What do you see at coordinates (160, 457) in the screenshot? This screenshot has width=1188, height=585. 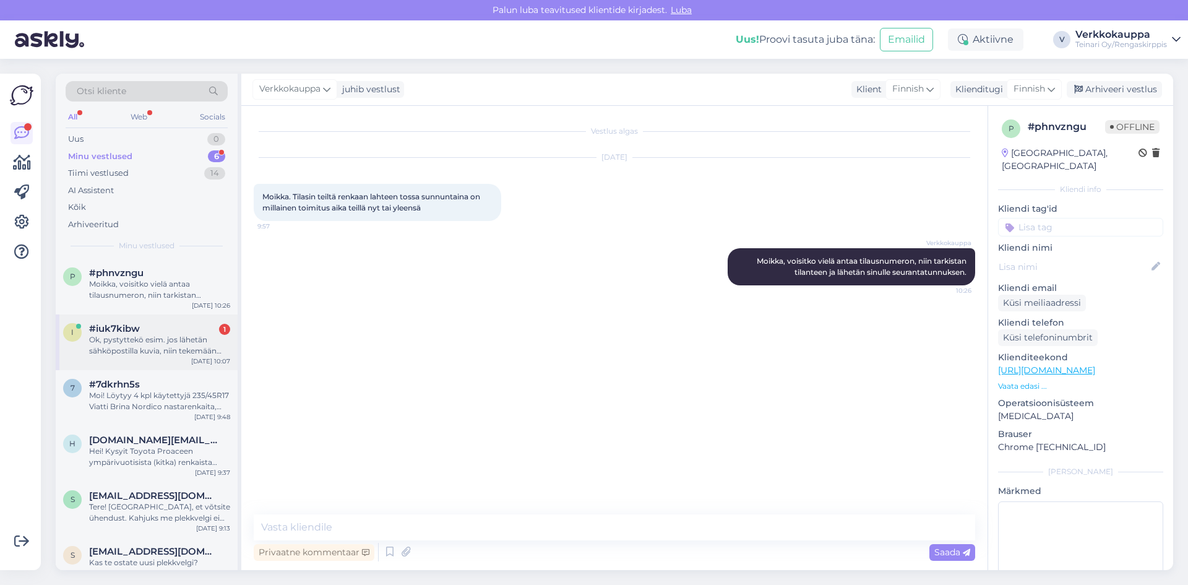 I see `div: Hei! Kysyit Toyota Proaceen ympärivuotisista (kitka) renkaista koossa 225/55R17. Meillä on heti h...` at bounding box center [160, 457].